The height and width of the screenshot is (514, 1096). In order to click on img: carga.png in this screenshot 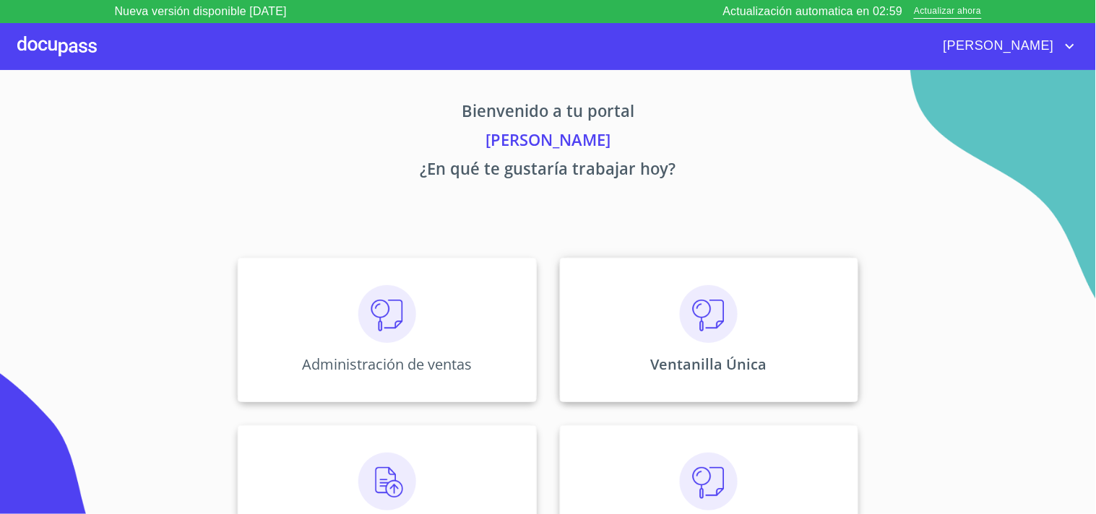, I will do `click(387, 482)`.